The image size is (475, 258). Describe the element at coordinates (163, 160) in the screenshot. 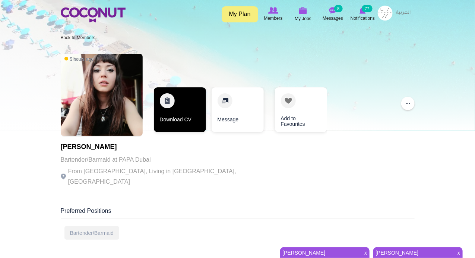

I see `p: Bartender/Barmaid at PAPA Dubai` at that location.